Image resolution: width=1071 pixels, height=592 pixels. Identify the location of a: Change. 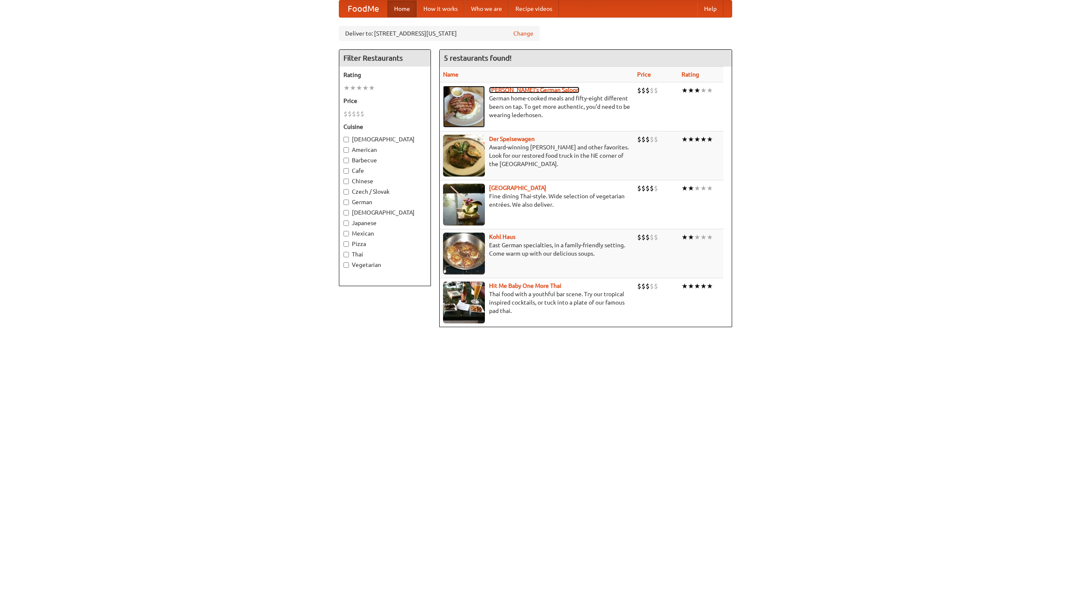
(524, 33).